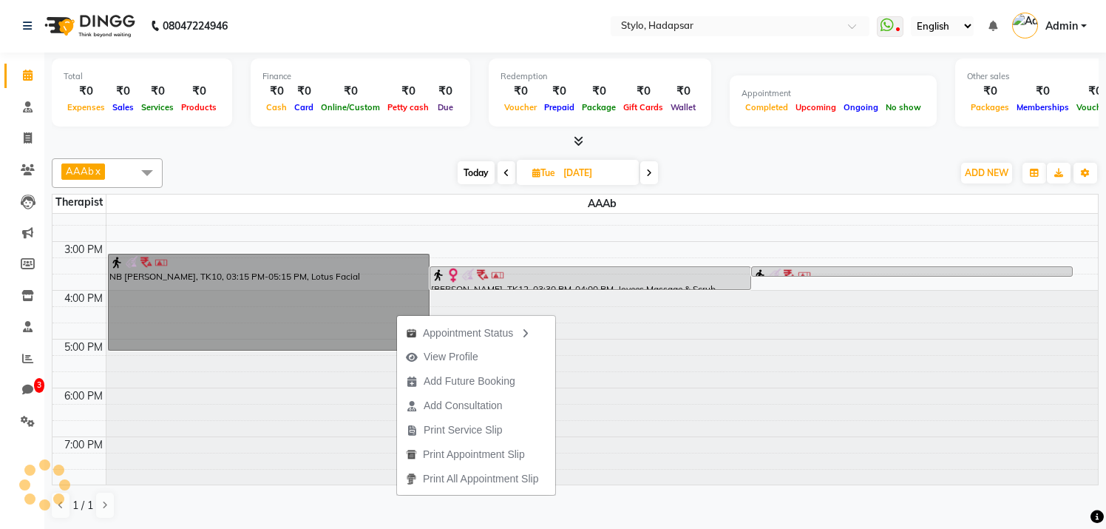  I want to click on img: printall.png, so click(411, 478).